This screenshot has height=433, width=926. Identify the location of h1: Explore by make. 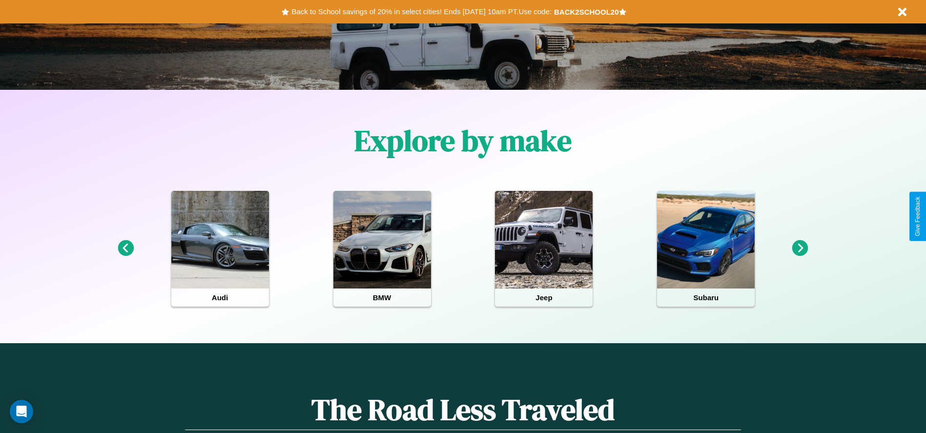
(463, 141).